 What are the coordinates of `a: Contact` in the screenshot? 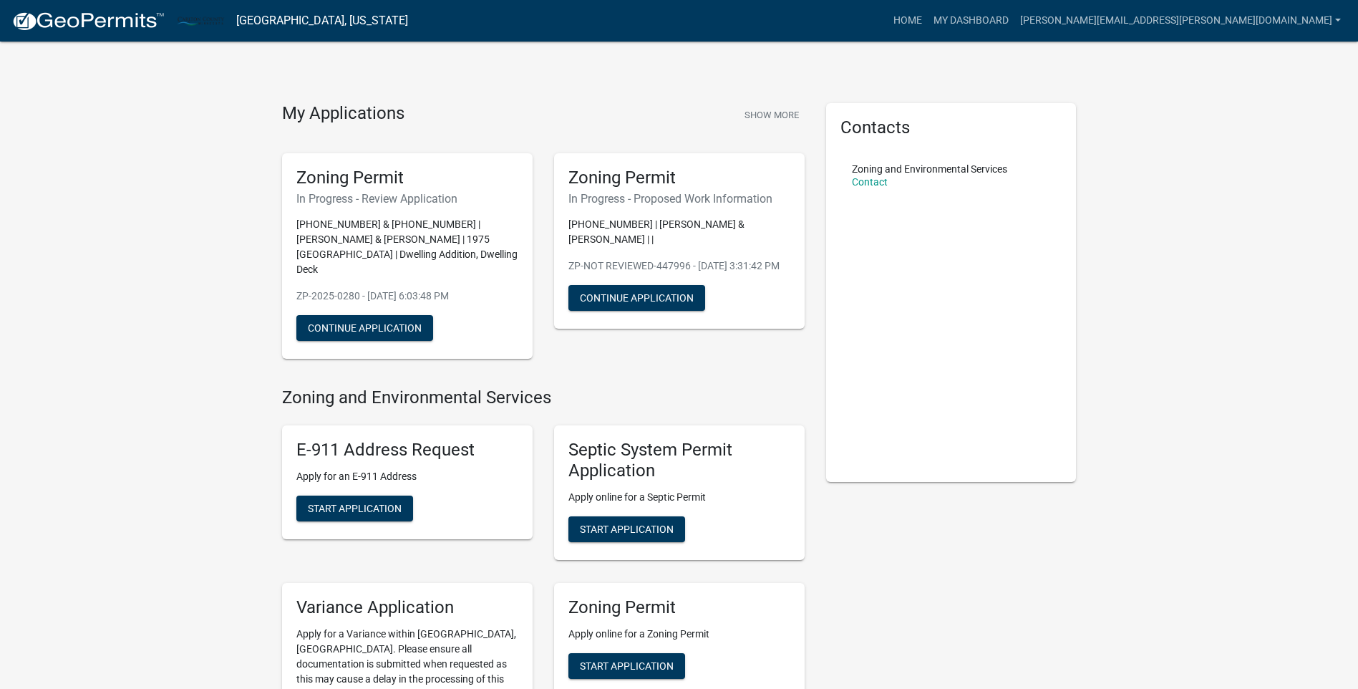 It's located at (870, 182).